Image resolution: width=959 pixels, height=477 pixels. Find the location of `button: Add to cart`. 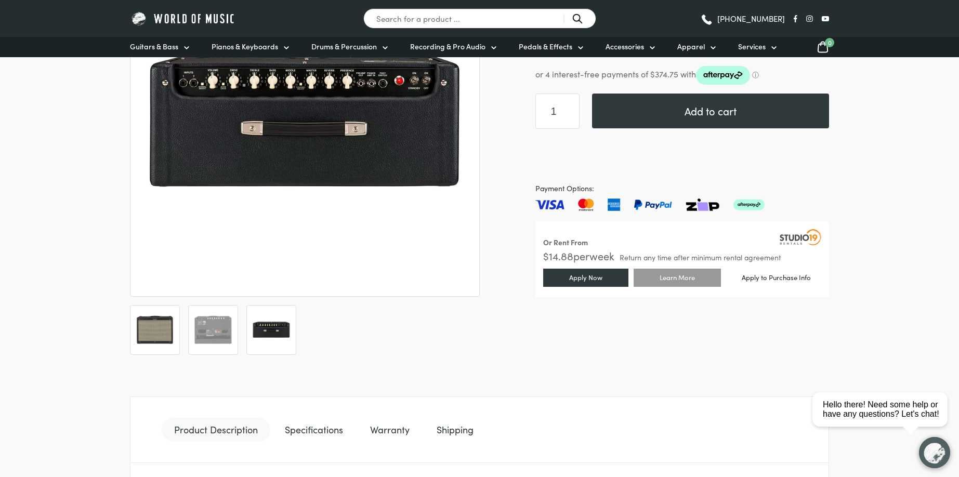

button: Add to cart is located at coordinates (711, 111).